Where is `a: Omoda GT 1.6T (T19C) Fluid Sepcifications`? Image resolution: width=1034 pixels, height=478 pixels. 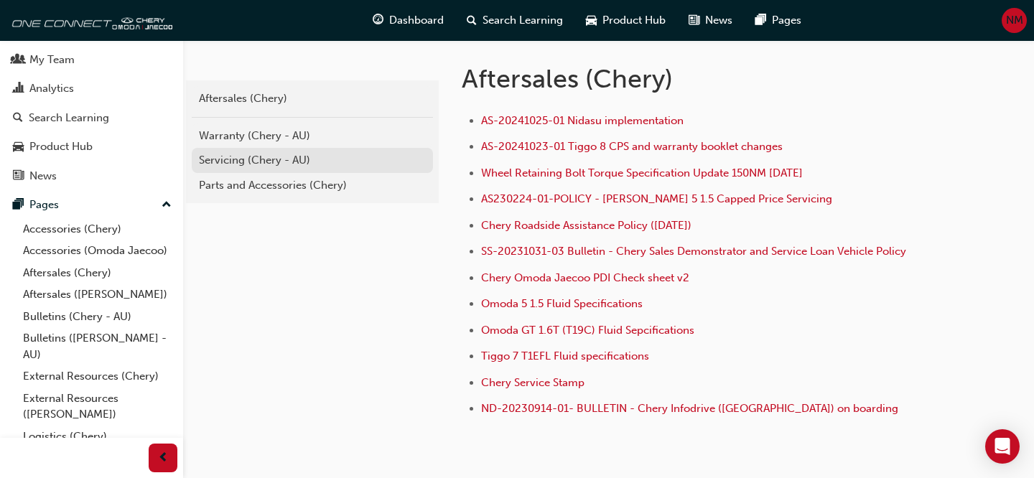 a: Omoda GT 1.6T (T19C) Fluid Sepcifications is located at coordinates (587, 330).